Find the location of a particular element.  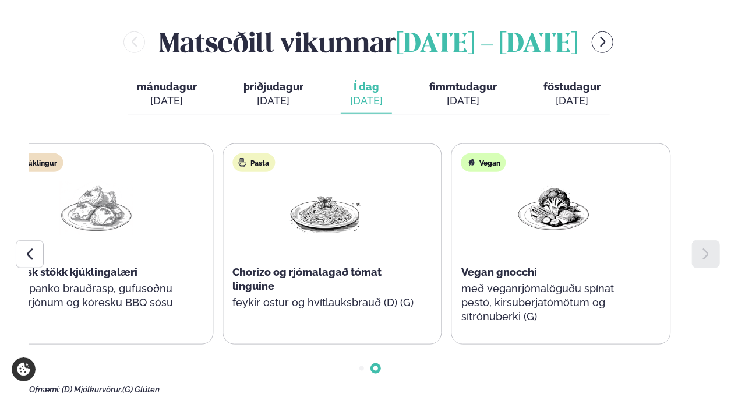

img: Vegan.svg is located at coordinates (472, 163).